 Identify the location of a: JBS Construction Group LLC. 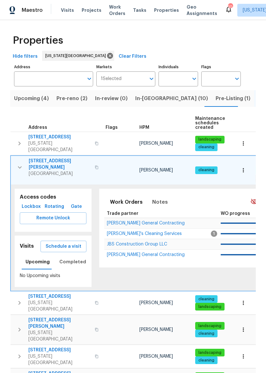
(137, 244).